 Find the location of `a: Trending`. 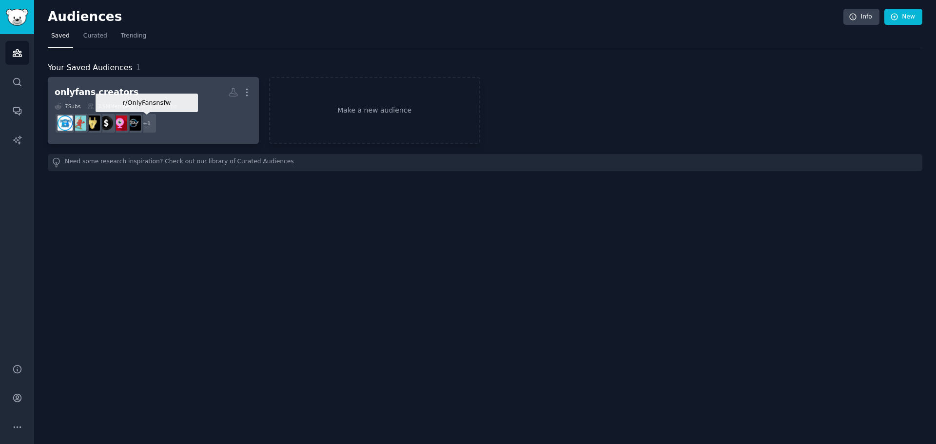

a: Trending is located at coordinates (134, 38).